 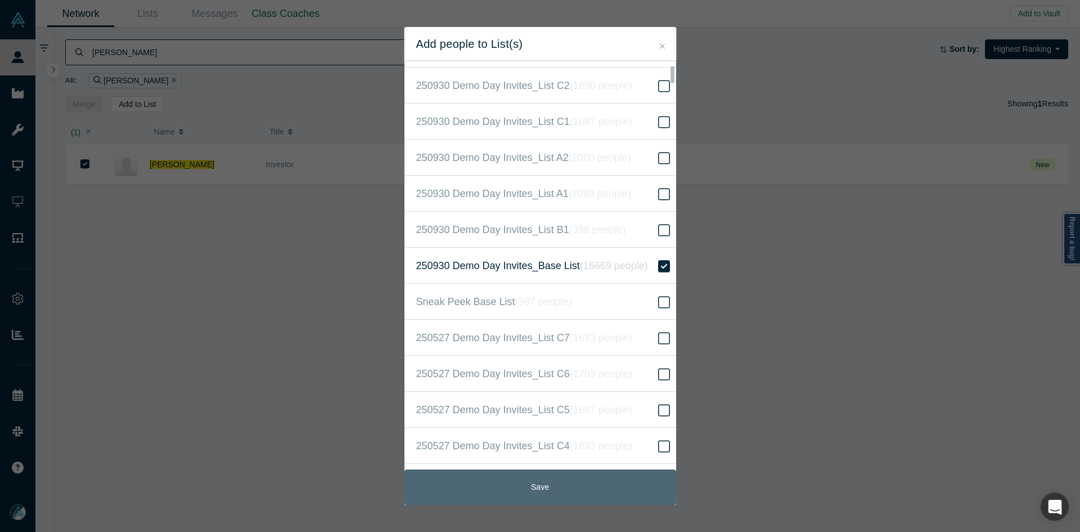 What do you see at coordinates (601, 86) in the screenshot?
I see `i: ( 1690 people )` at bounding box center [601, 86].